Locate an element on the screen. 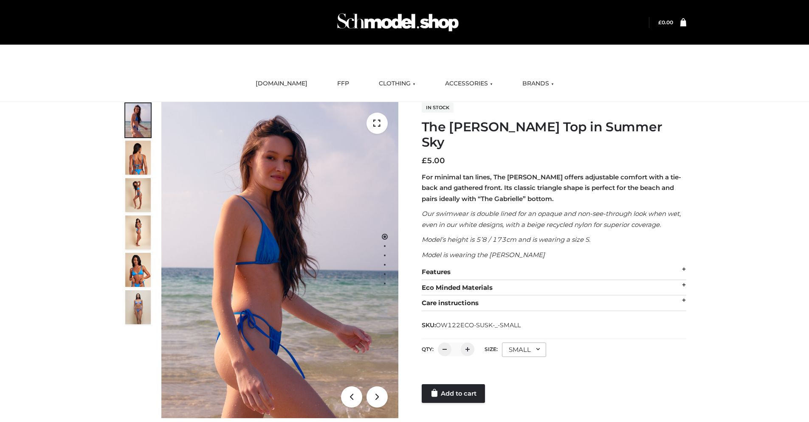 This screenshot has width=809, height=422. div: Features is located at coordinates (554, 272).